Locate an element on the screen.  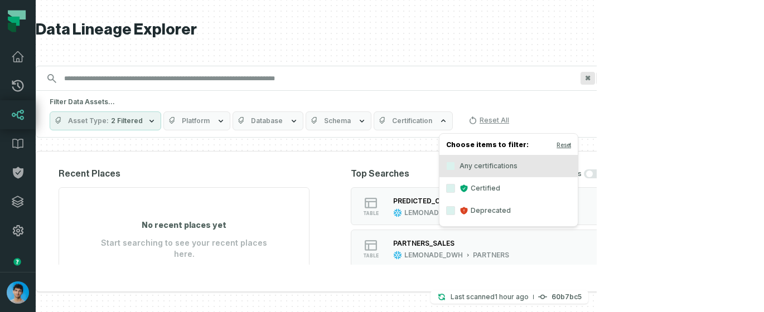
img: avatar of Omri Ildis is located at coordinates (18, 293).